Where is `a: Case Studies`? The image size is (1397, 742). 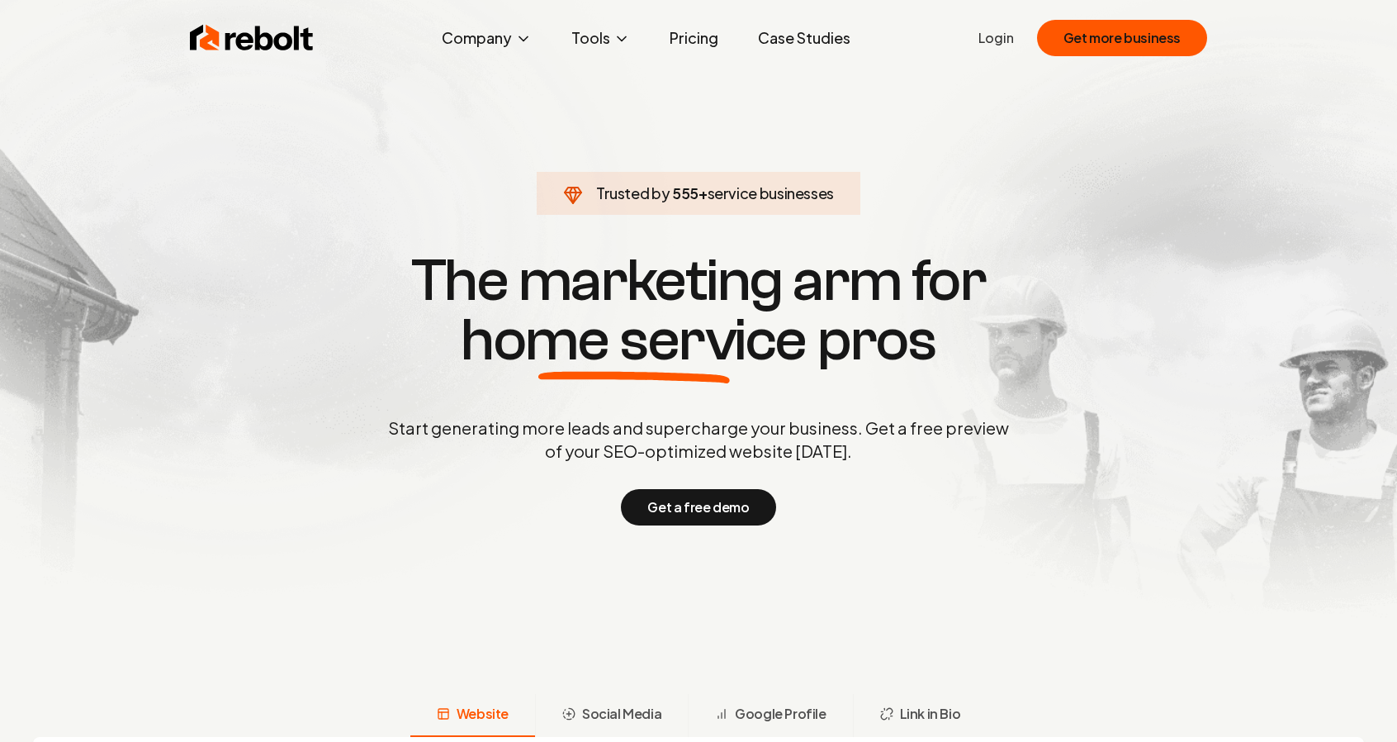 a: Case Studies is located at coordinates (804, 38).